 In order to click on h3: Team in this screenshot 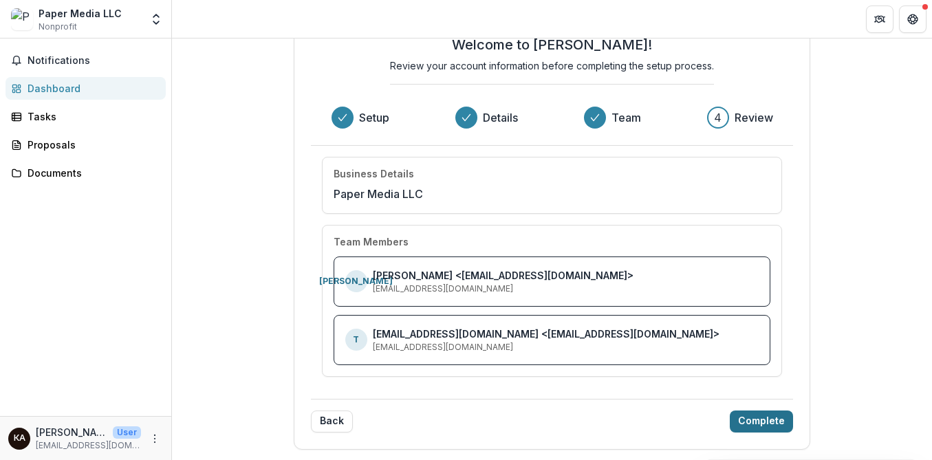, I will do `click(626, 118)`.